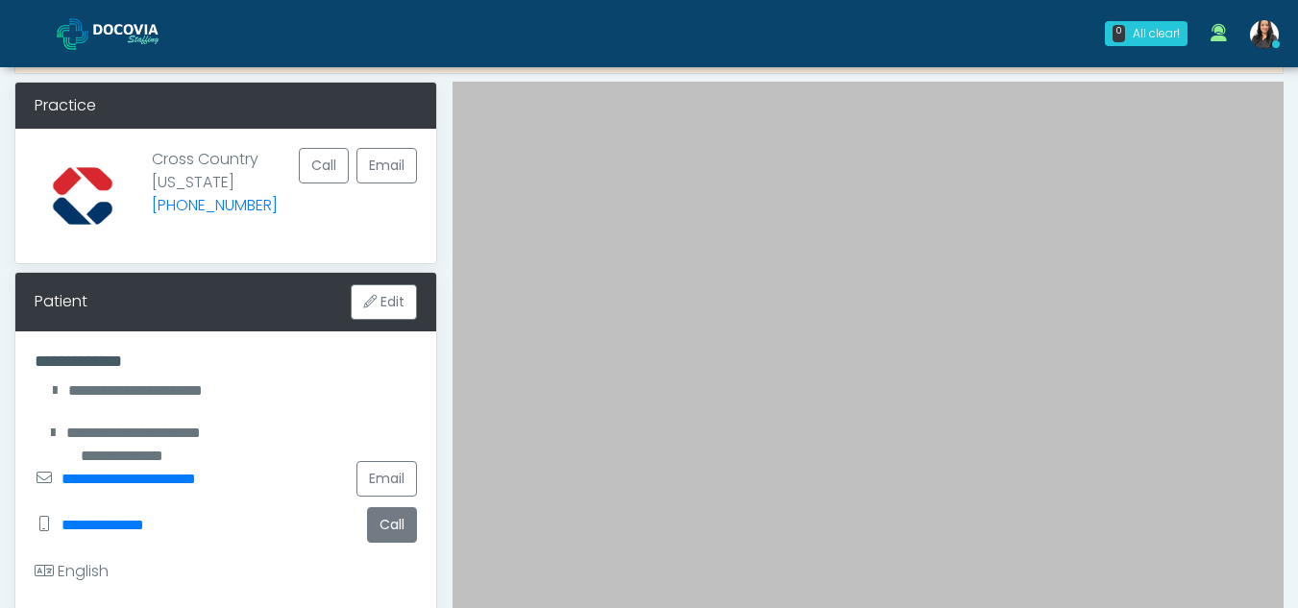 This screenshot has height=608, width=1298. Describe the element at coordinates (71, 572) in the screenshot. I see `div: English` at that location.